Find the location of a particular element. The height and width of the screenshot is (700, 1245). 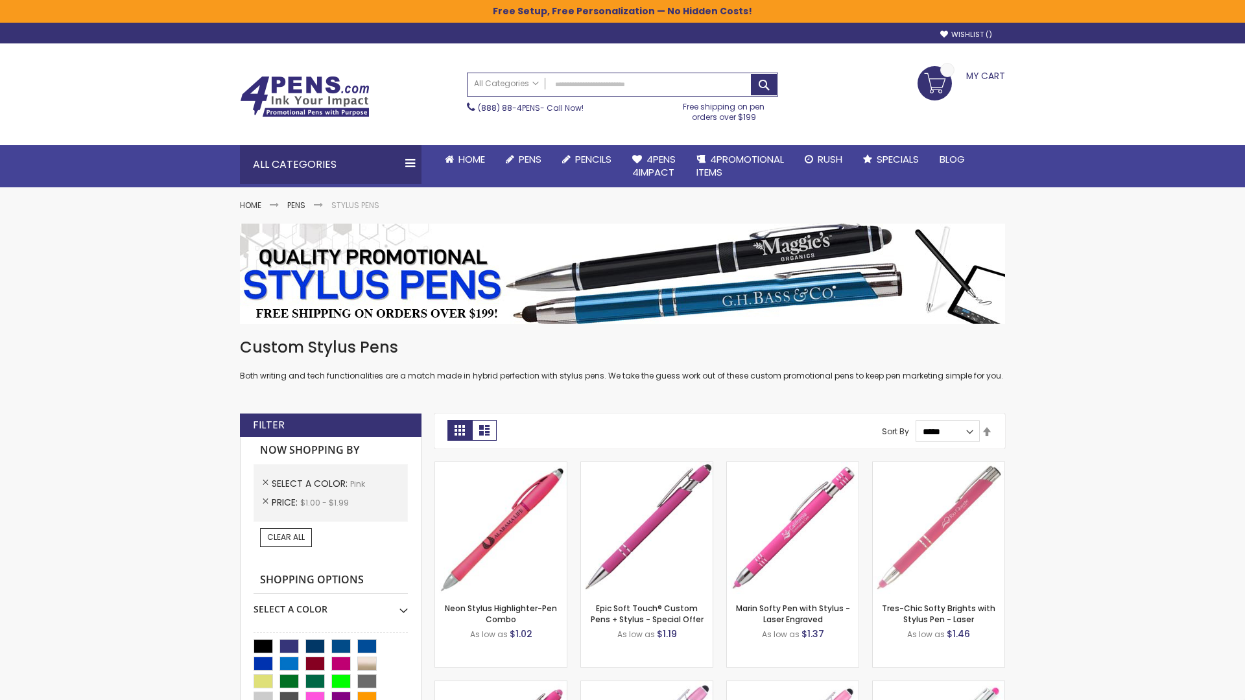

div: All Categories is located at coordinates (331, 165).